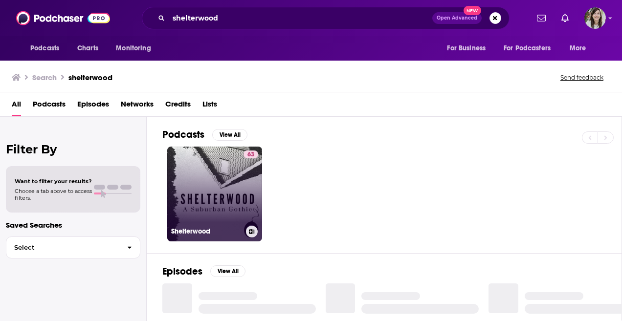 This screenshot has height=321, width=622. What do you see at coordinates (137, 106) in the screenshot?
I see `span: Networks` at bounding box center [137, 106].